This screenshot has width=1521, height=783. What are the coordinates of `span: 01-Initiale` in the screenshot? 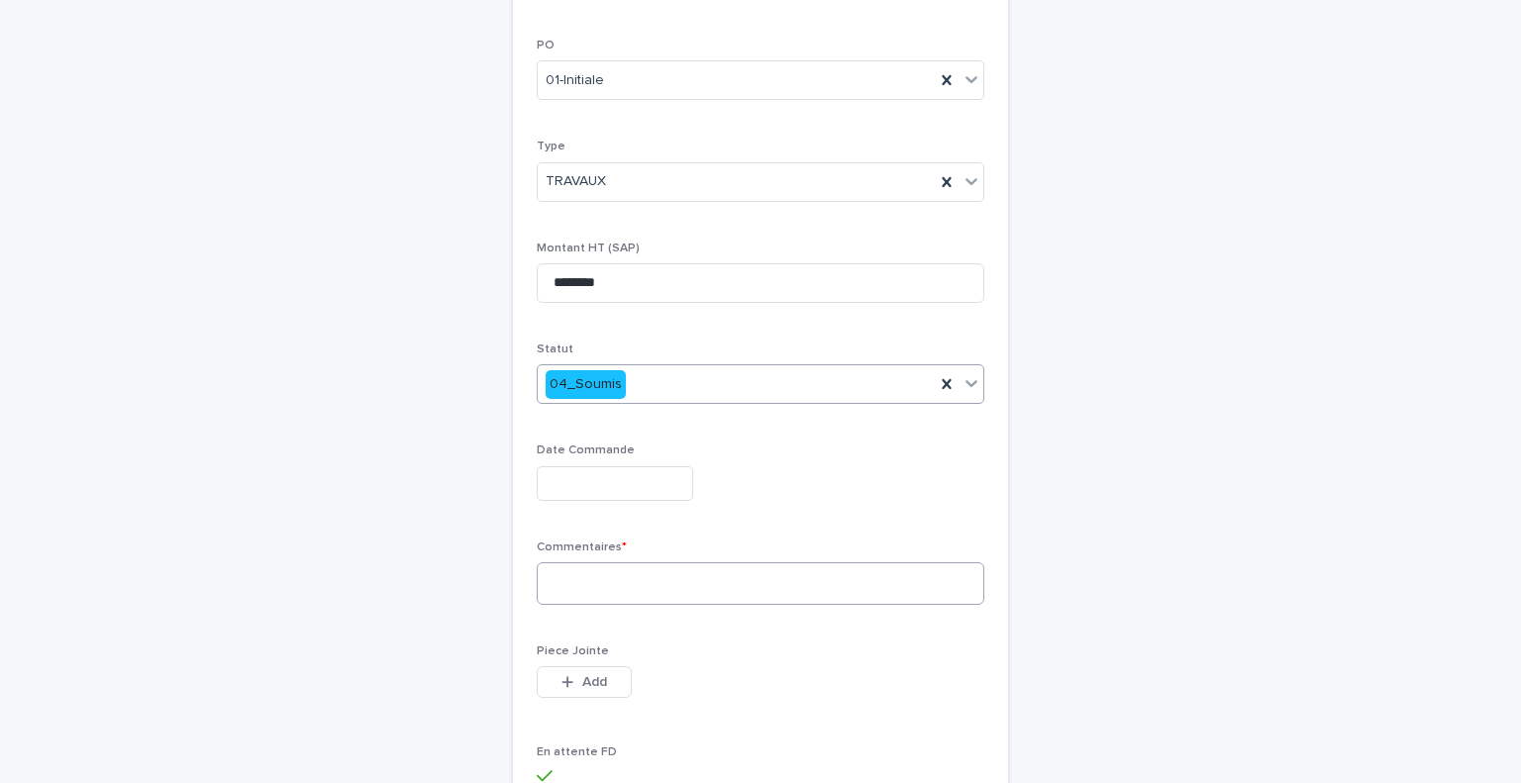 It's located at (574, 80).